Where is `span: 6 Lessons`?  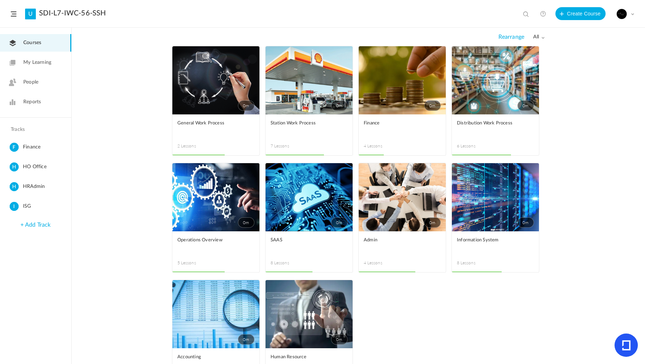 span: 6 Lessons is located at coordinates (476, 146).